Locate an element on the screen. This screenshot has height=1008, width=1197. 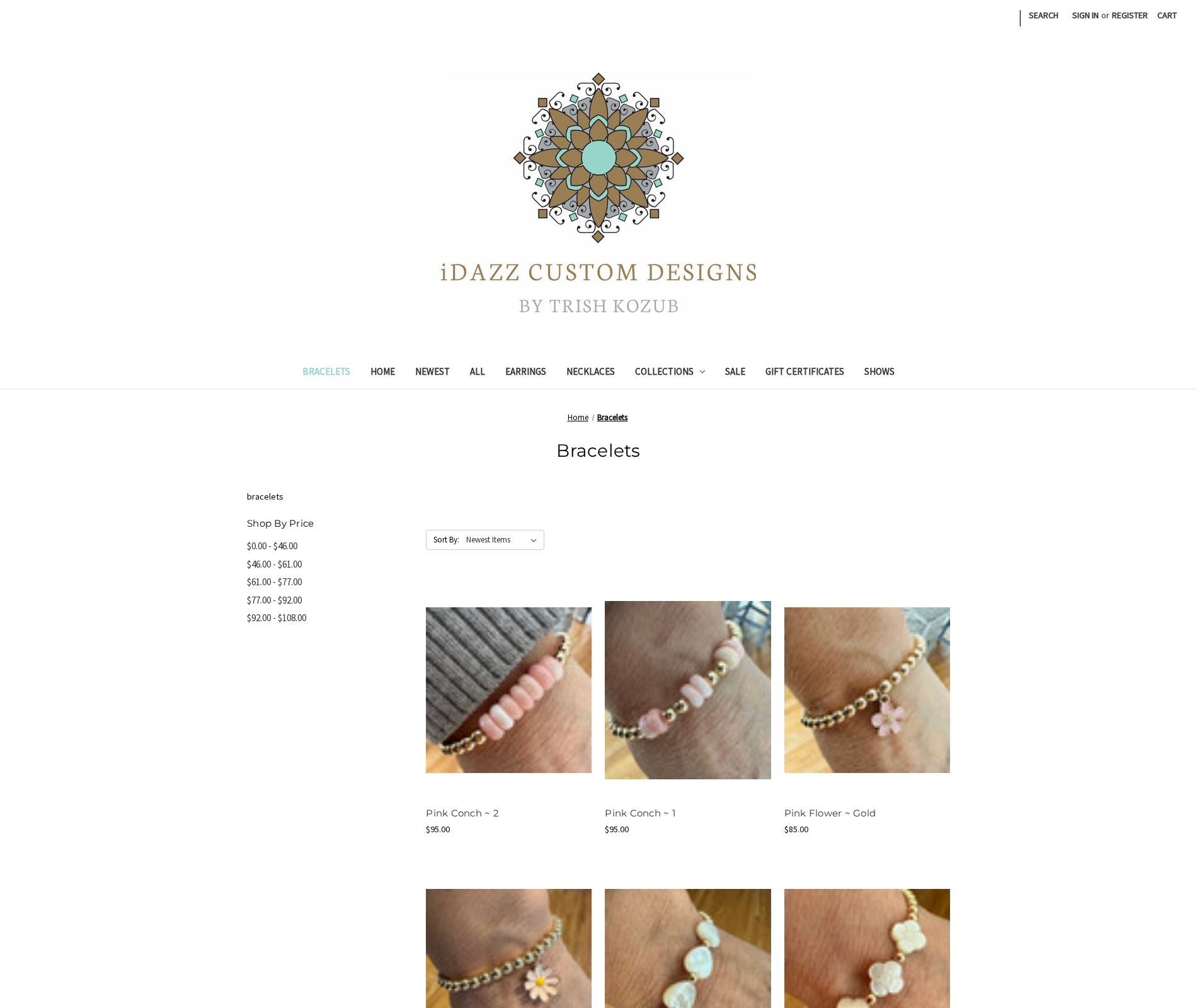
a: $61.00 - $77.00 is located at coordinates (330, 582).